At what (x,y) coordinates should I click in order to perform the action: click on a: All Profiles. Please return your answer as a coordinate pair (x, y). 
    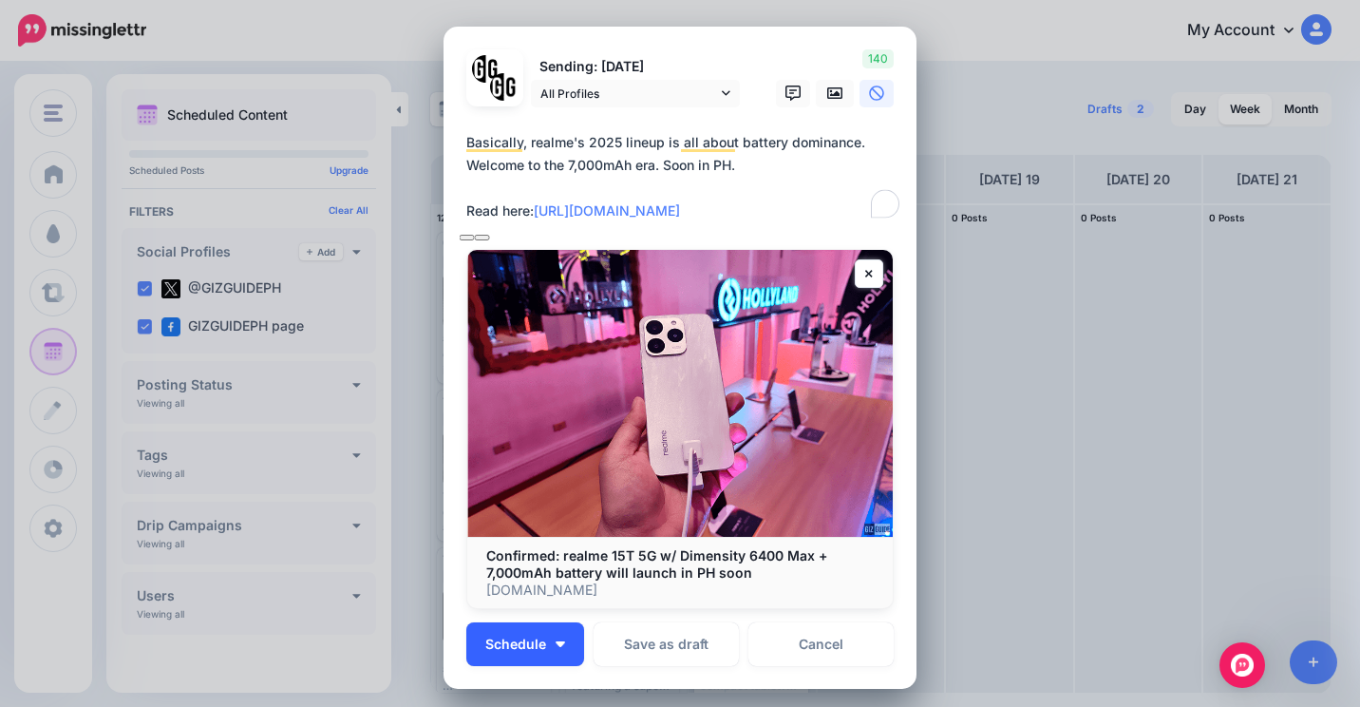
    Looking at the image, I should click on (636, 93).